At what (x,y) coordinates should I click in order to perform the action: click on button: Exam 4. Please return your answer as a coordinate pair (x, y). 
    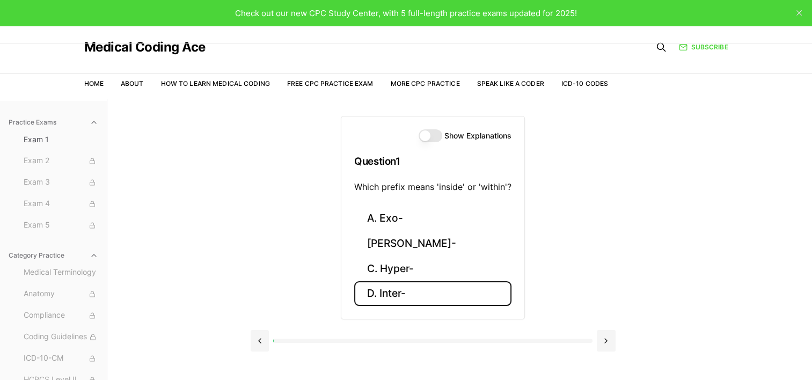
    Looking at the image, I should click on (61, 204).